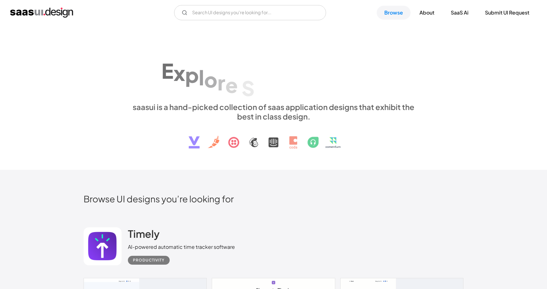  I want to click on a: Browse, so click(394, 13).